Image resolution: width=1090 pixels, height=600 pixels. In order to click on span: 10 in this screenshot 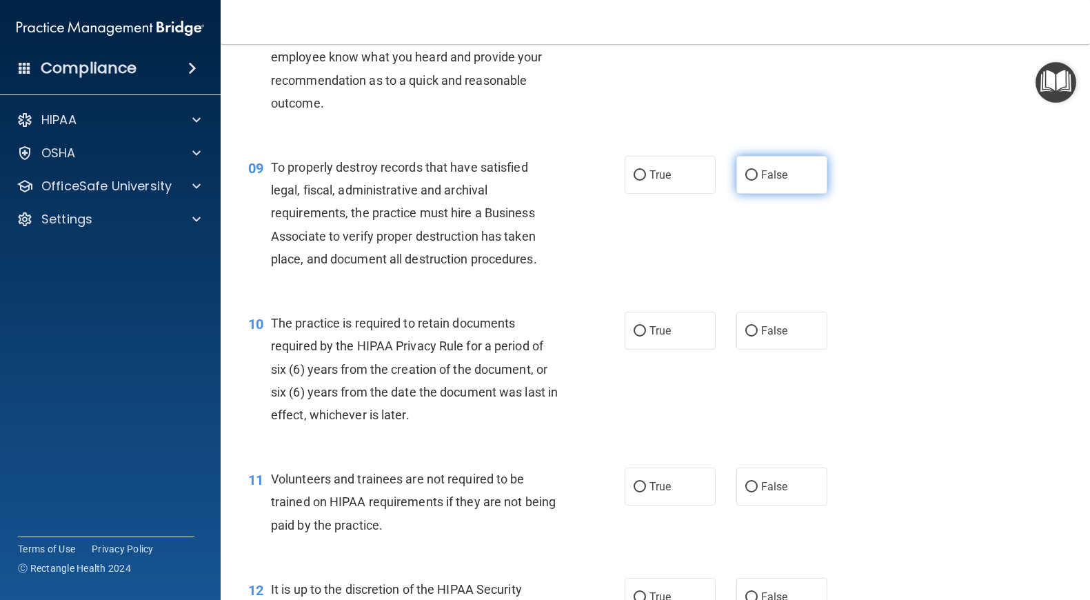, I will do `click(256, 324)`.